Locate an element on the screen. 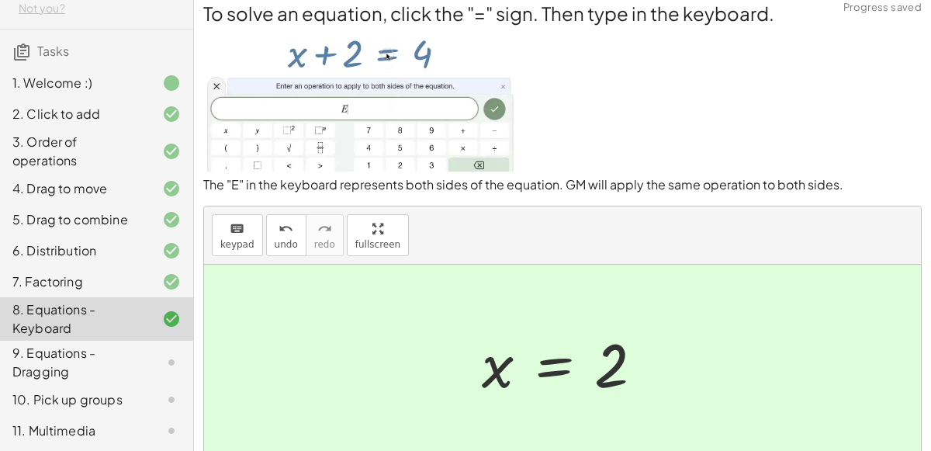 This screenshot has height=451, width=931. div: Not you? is located at coordinates (99, 9).